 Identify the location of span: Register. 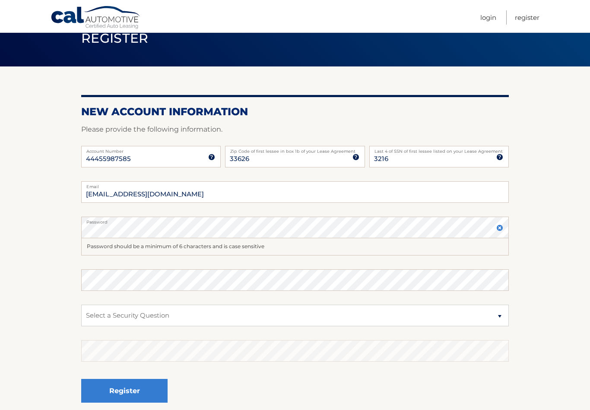
(115, 38).